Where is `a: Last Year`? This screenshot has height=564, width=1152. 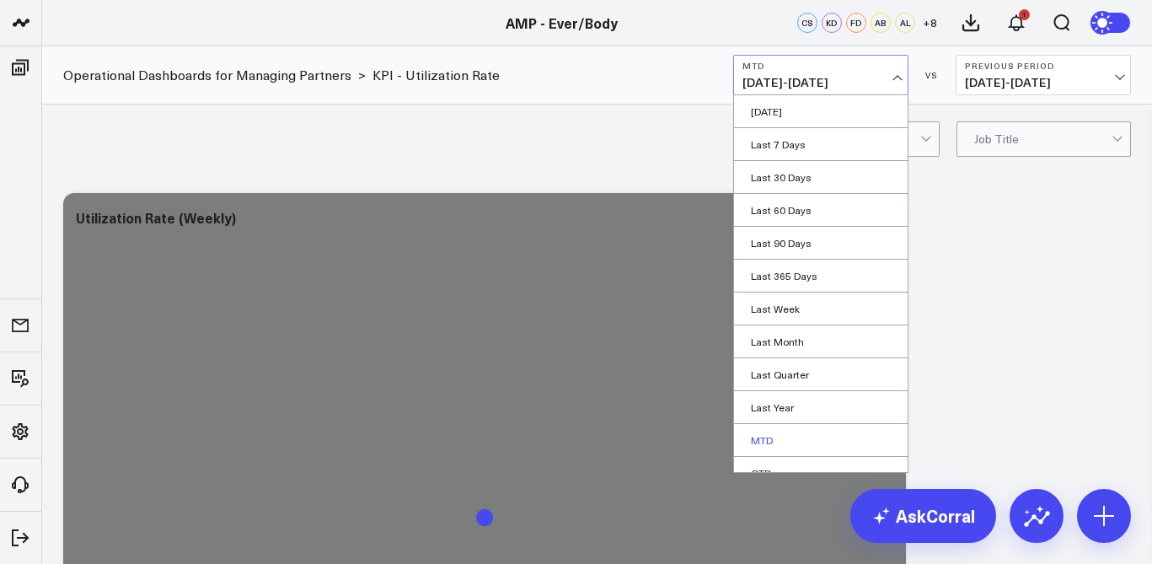
a: Last Year is located at coordinates (821, 407).